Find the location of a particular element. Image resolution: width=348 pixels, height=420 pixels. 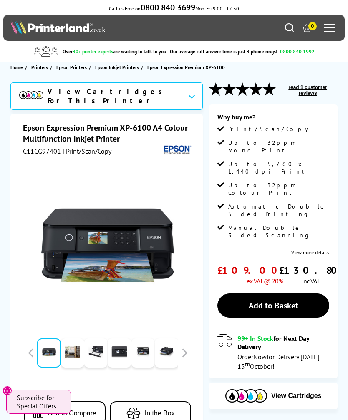

img: Printerland Logo is located at coordinates (58, 27).